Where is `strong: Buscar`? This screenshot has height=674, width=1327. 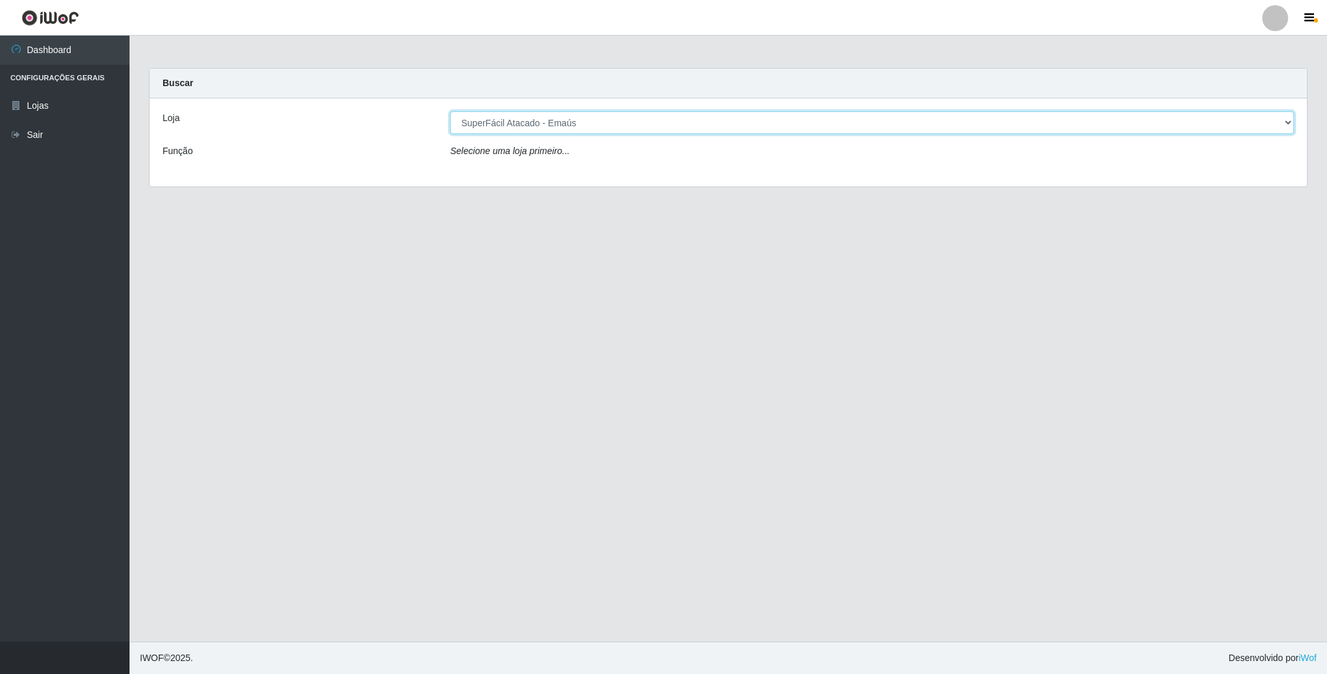 strong: Buscar is located at coordinates (177, 83).